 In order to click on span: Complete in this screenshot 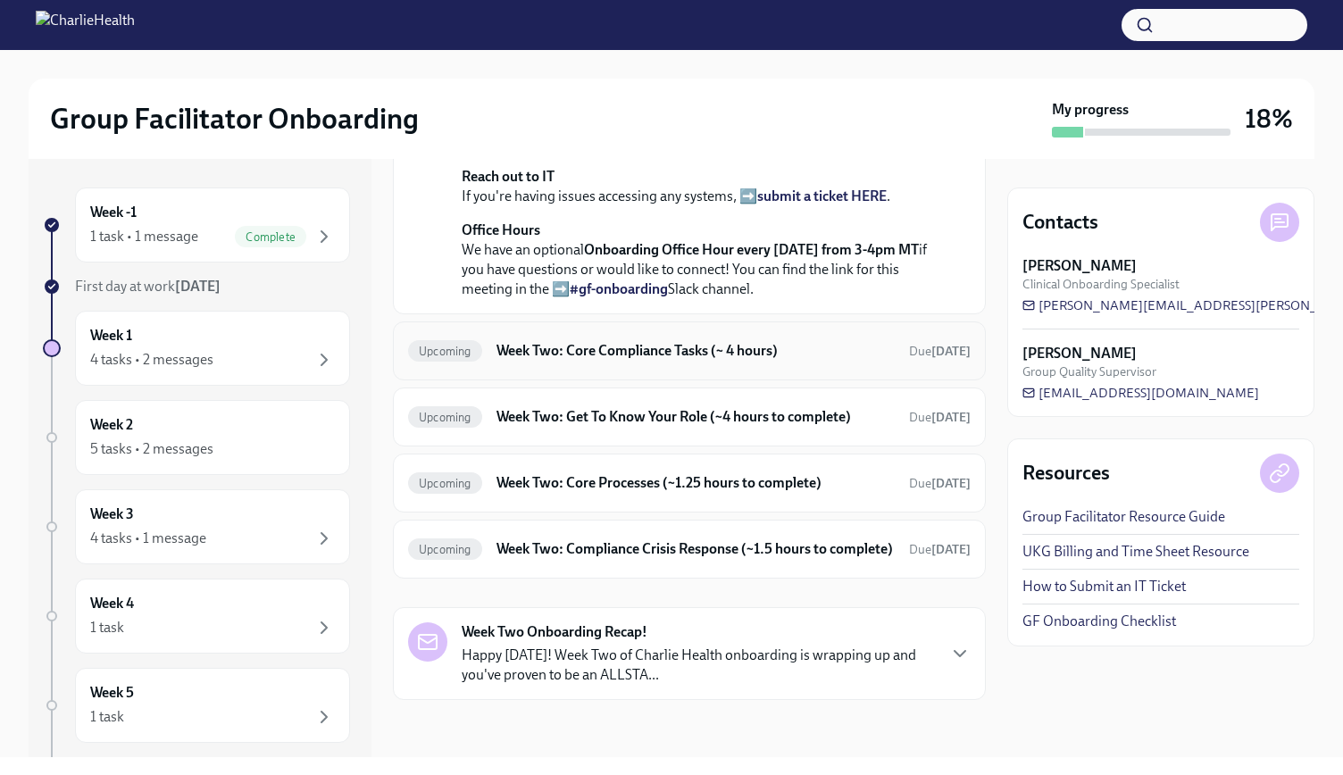, I will do `click(271, 237)`.